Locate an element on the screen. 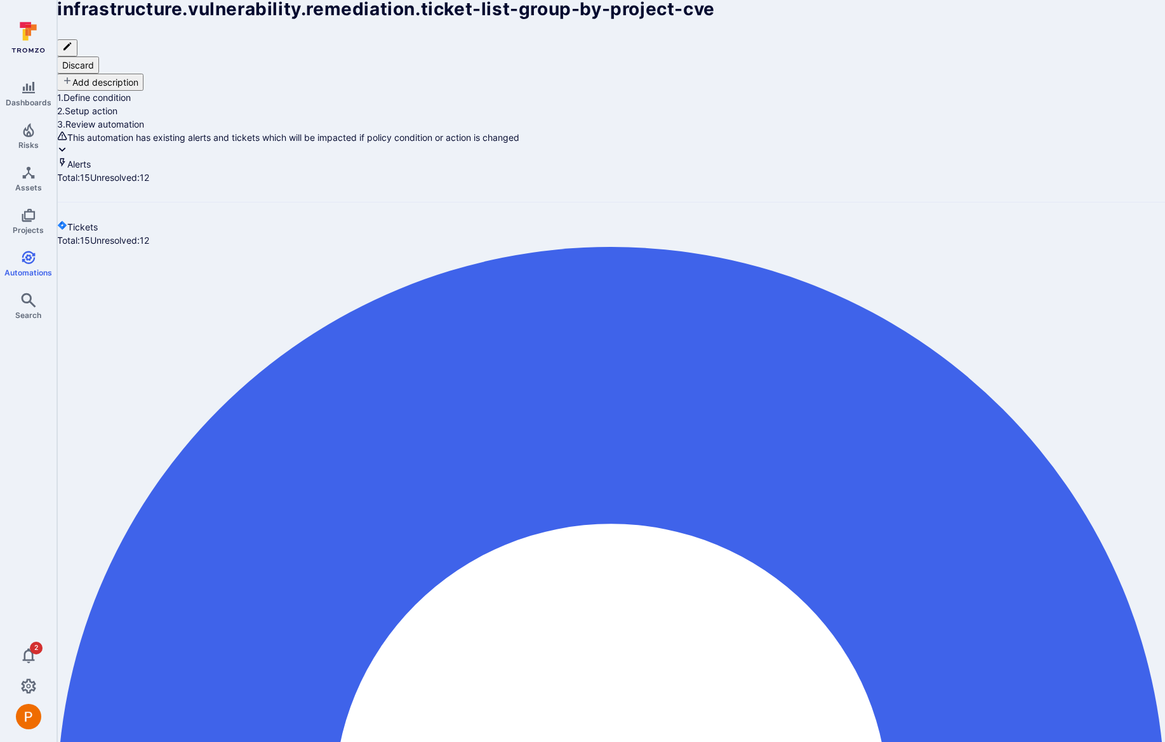  span: Search is located at coordinates (28, 315).